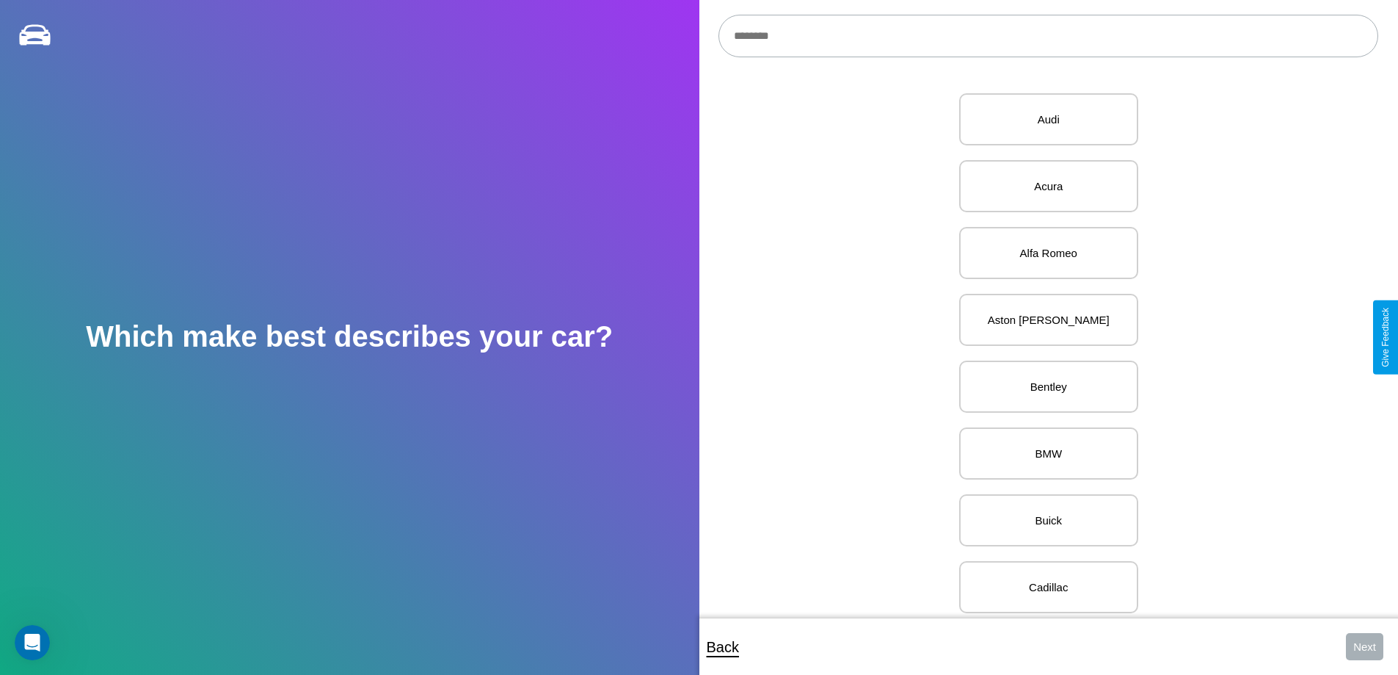 The width and height of the screenshot is (1398, 675). Describe the element at coordinates (1365, 646) in the screenshot. I see `button: Next` at that location.